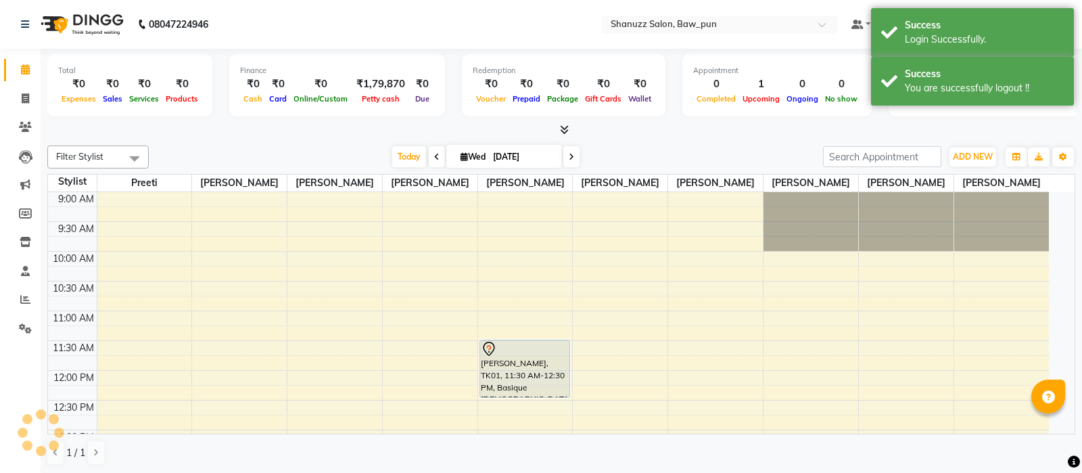 The image size is (1082, 473). I want to click on span: Sales, so click(112, 99).